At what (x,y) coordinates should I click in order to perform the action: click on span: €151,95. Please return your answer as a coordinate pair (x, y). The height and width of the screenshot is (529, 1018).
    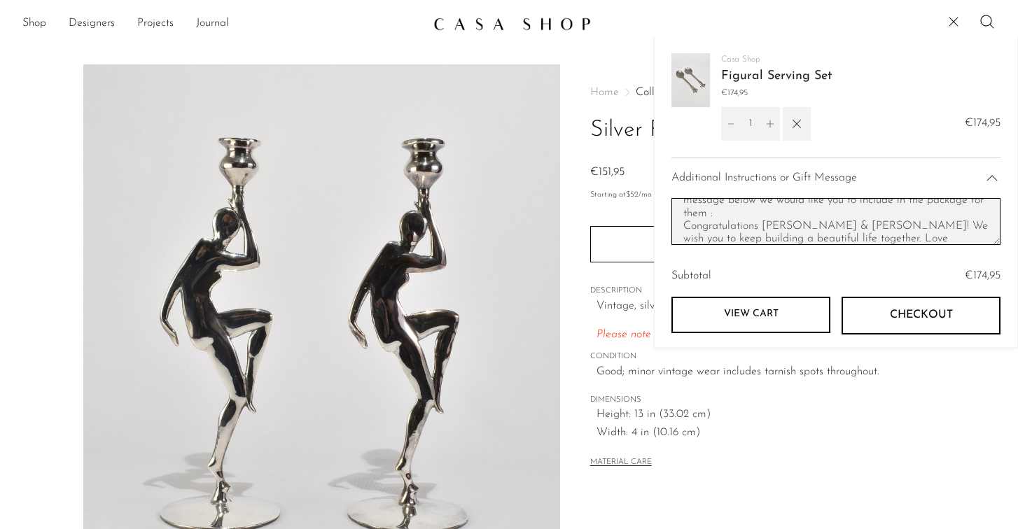
    Looking at the image, I should click on (607, 172).